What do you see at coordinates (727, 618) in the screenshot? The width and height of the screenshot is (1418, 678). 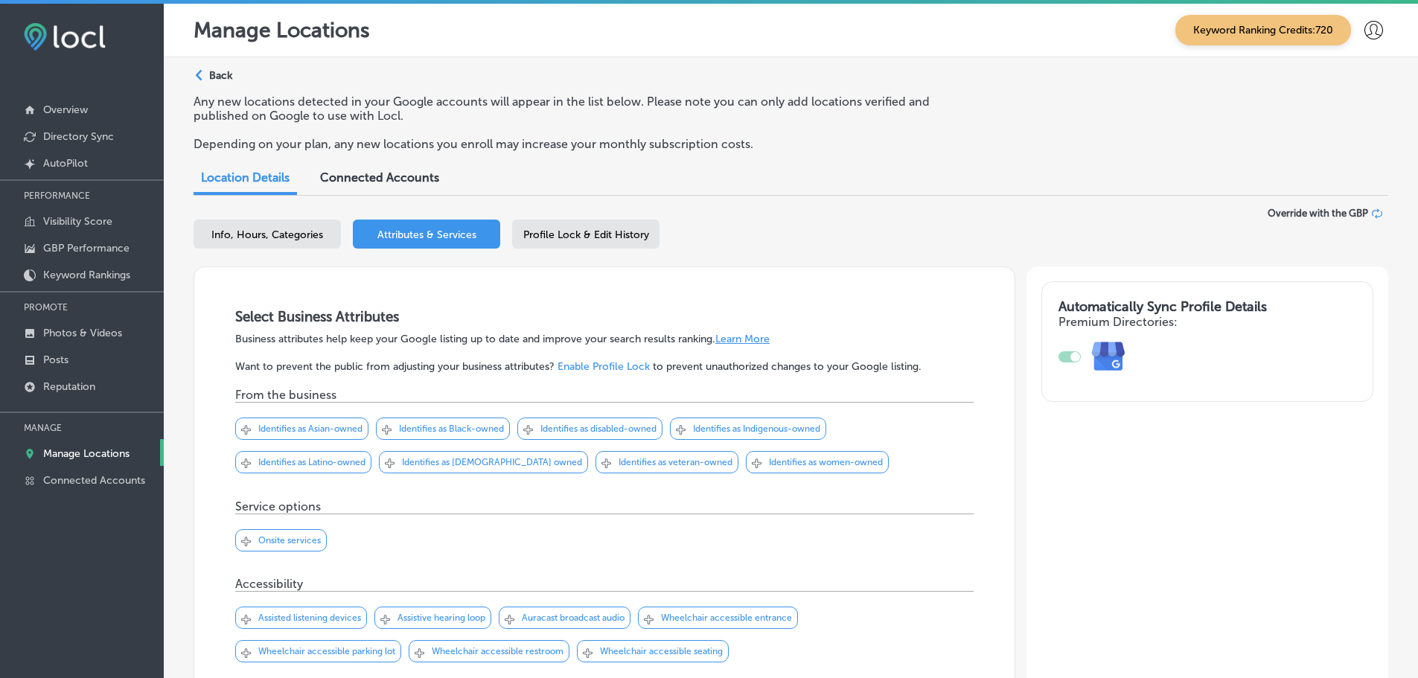 I see `p: Wheelchair accessible entrance` at bounding box center [727, 618].